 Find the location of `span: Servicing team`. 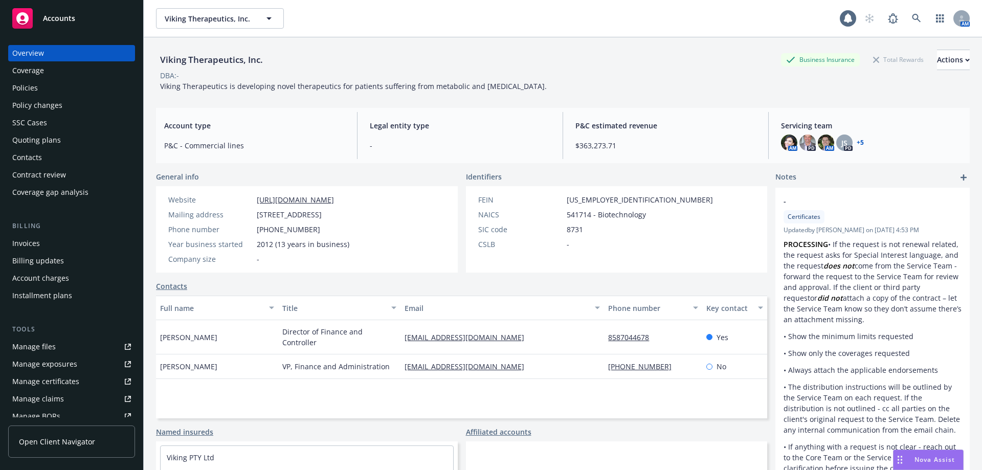

span: Servicing team is located at coordinates (871, 125).